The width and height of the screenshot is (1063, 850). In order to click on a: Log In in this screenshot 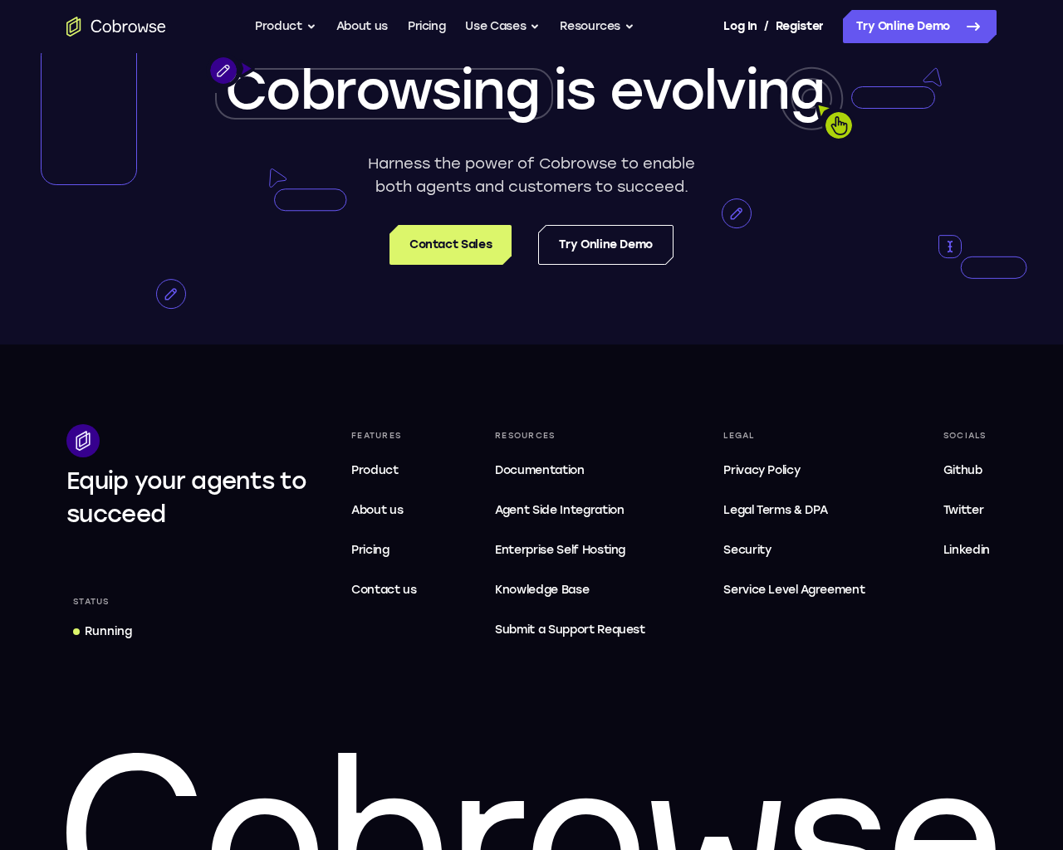, I will do `click(740, 27)`.